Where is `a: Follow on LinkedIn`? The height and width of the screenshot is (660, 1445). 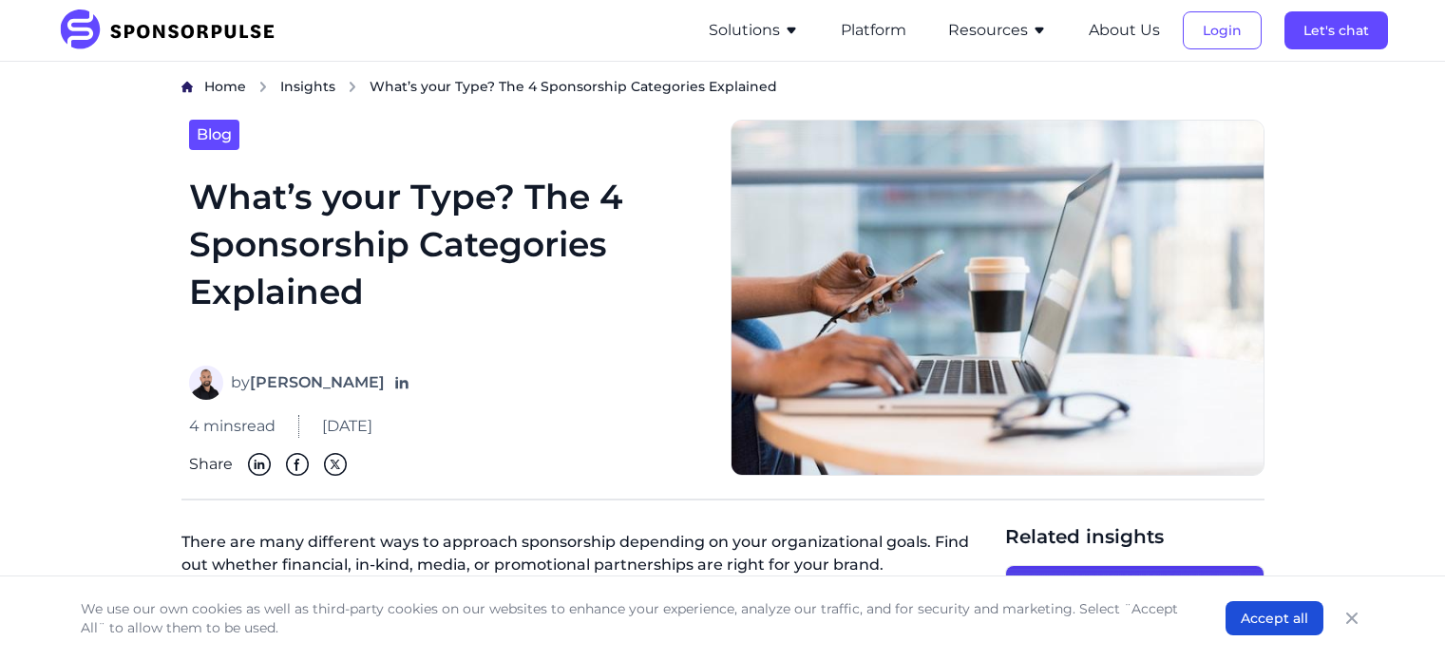 a: Follow on LinkedIn is located at coordinates (402, 383).